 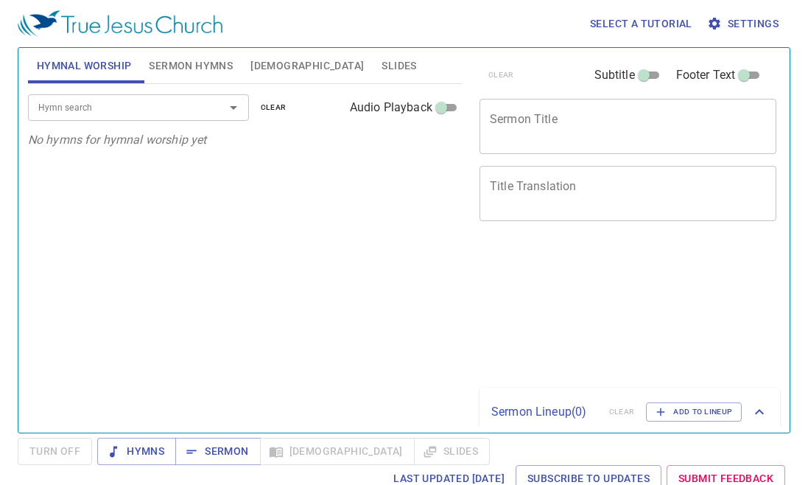 I want to click on i: No hymns for hymnal worship yet, so click(x=117, y=139).